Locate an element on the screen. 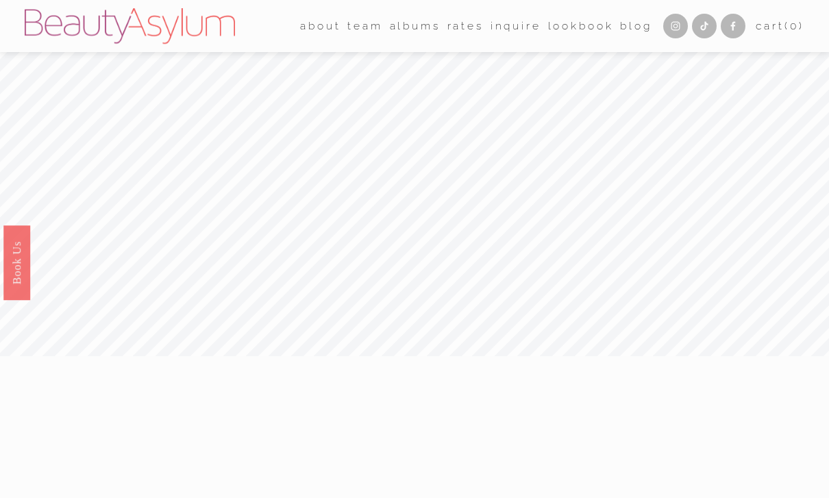 Image resolution: width=829 pixels, height=498 pixels. a: Book Us is located at coordinates (16, 262).